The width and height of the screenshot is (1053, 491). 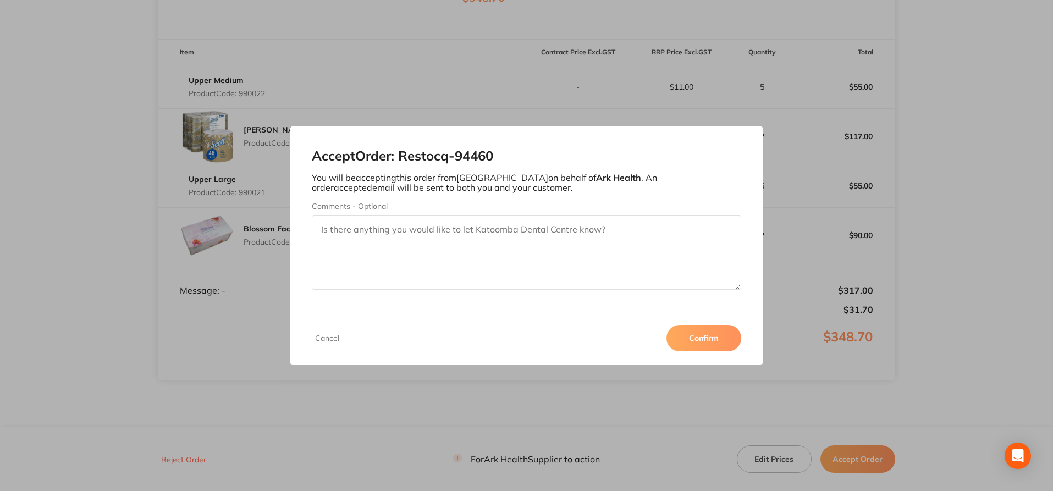 I want to click on div: Open Intercom Messenger, so click(x=1017, y=456).